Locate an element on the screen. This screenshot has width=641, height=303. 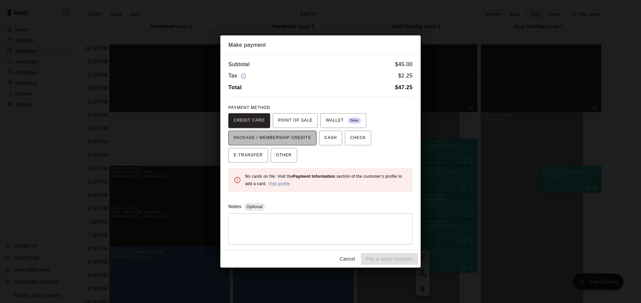
button: PACKAGE / MEMBERSHIP CREDITS is located at coordinates (272, 138).